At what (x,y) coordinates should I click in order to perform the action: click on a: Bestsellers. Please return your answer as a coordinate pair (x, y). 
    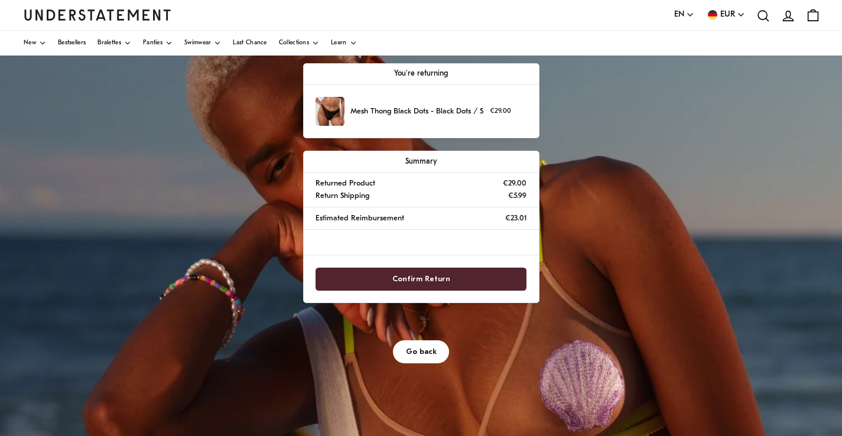
    Looking at the image, I should click on (71, 43).